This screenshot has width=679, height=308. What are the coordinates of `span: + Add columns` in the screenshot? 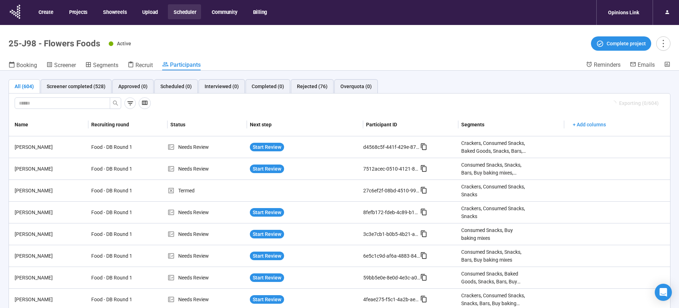 It's located at (590, 124).